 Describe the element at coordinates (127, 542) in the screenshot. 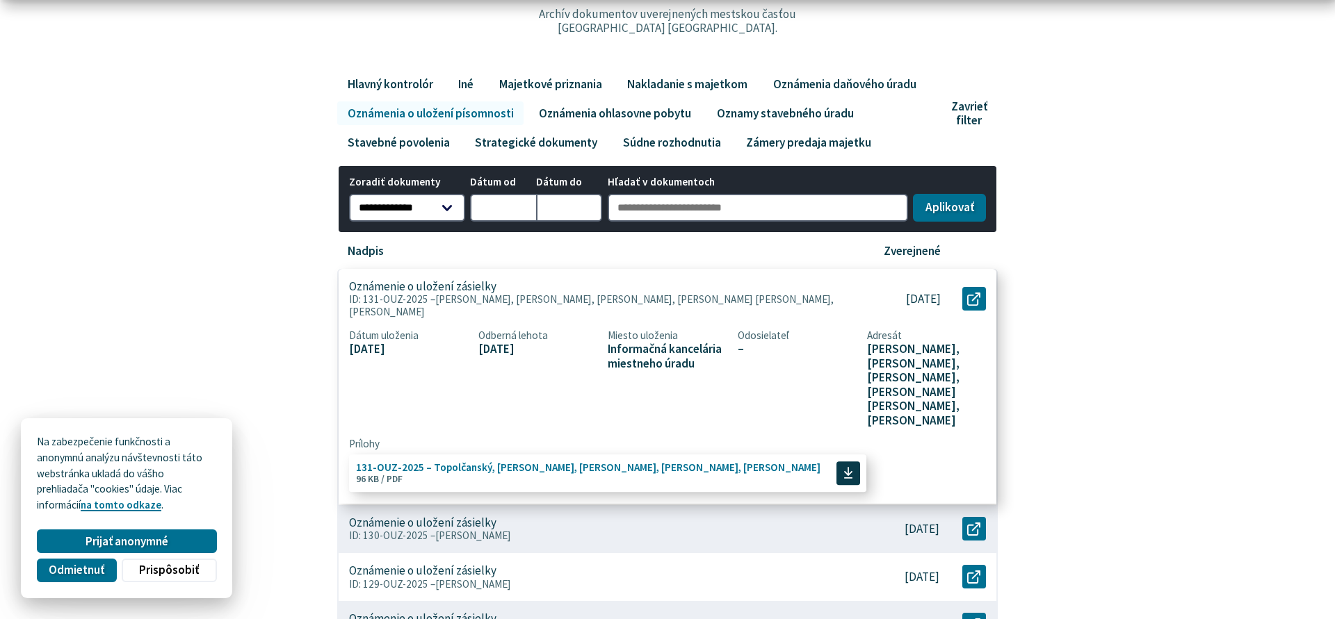

I see `button: Prijať anonymné` at that location.